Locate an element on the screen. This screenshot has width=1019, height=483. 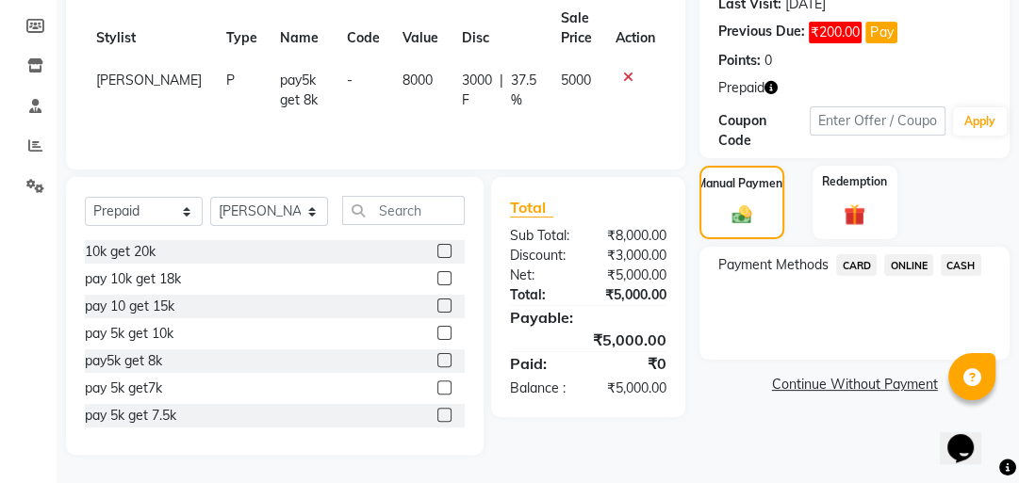
img: _gift.svg is located at coordinates (854, 215).